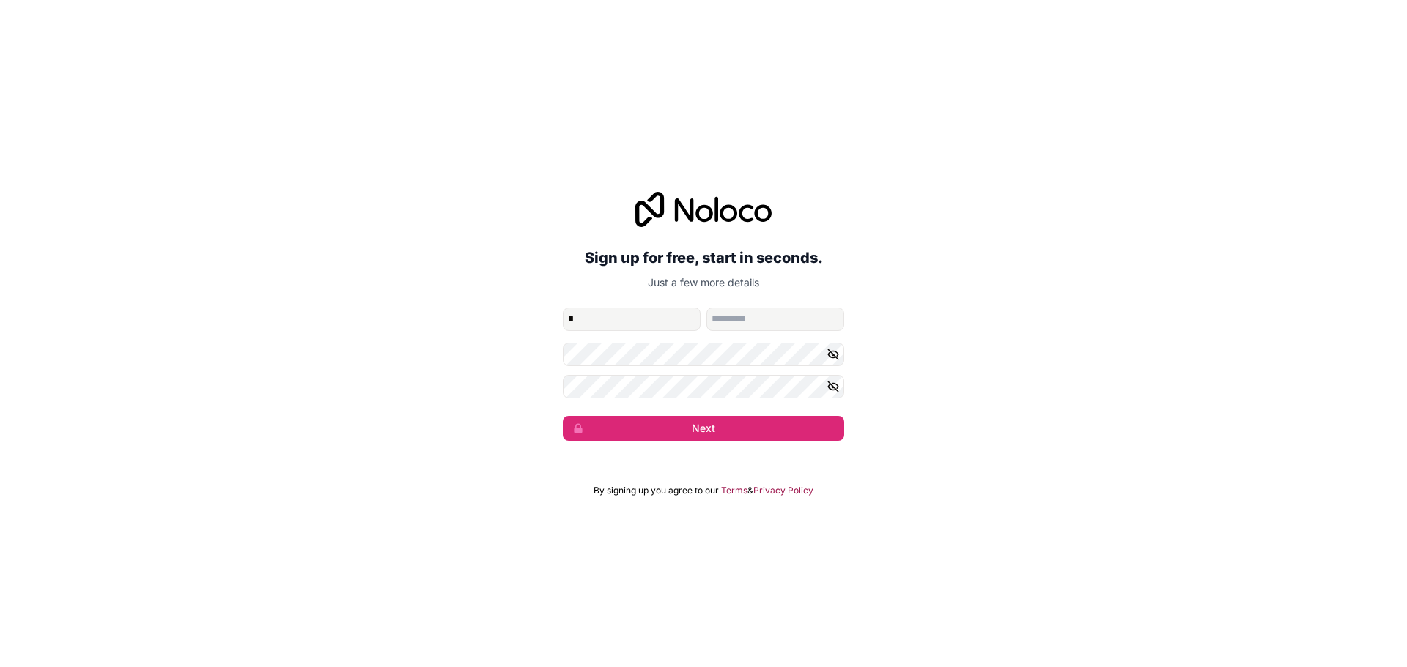 The image size is (1407, 667). Describe the element at coordinates (656, 491) in the screenshot. I see `span: By signing up you agree to our` at that location.